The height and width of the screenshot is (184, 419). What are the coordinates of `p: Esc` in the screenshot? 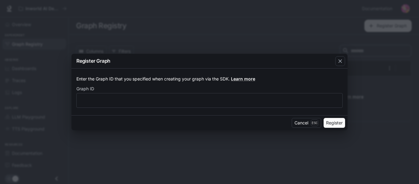 It's located at (315, 123).